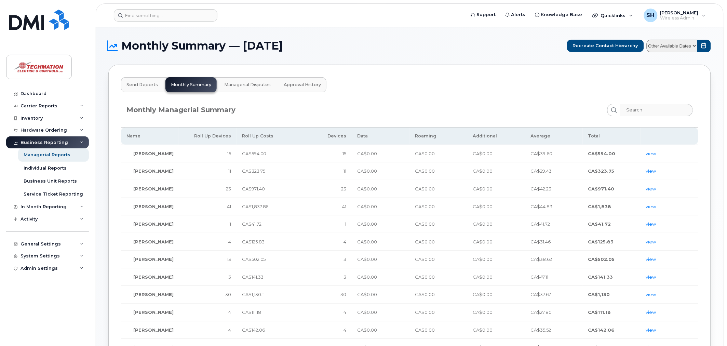 This screenshot has height=346, width=727. Describe the element at coordinates (540, 136) in the screenshot. I see `span: Average` at that location.